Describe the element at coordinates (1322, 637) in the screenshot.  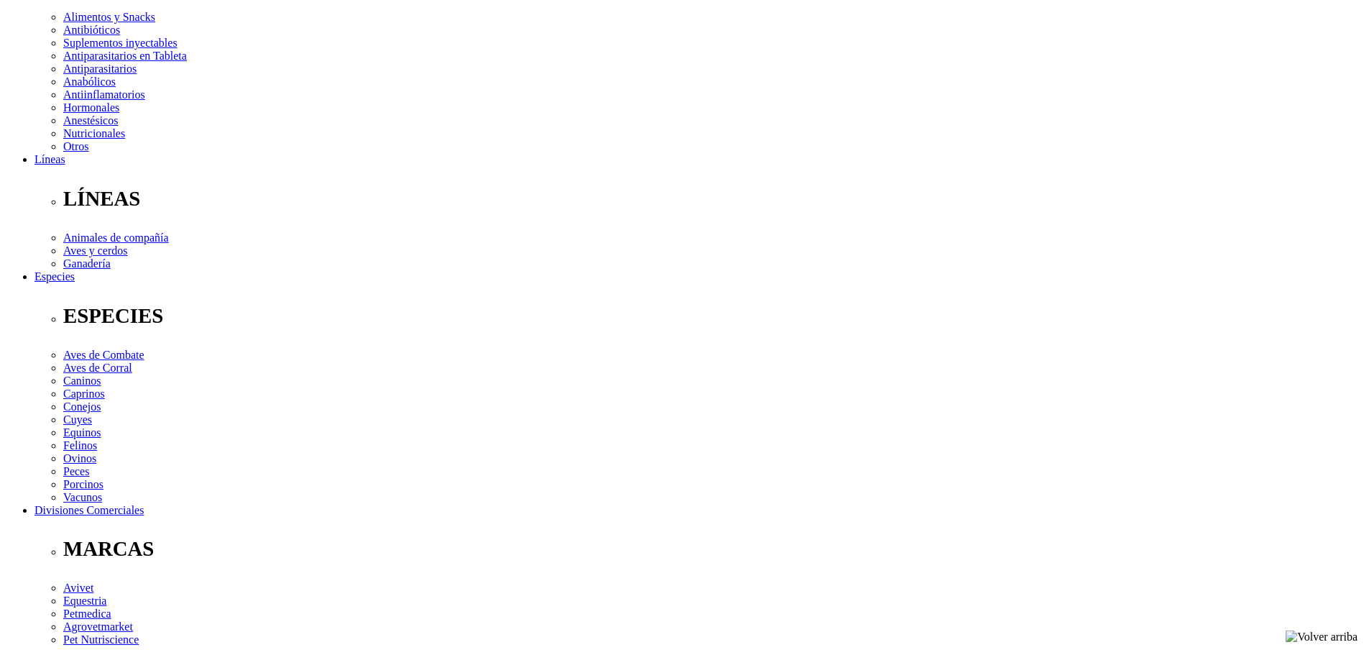
I see `img: Volver arriba` at that location.